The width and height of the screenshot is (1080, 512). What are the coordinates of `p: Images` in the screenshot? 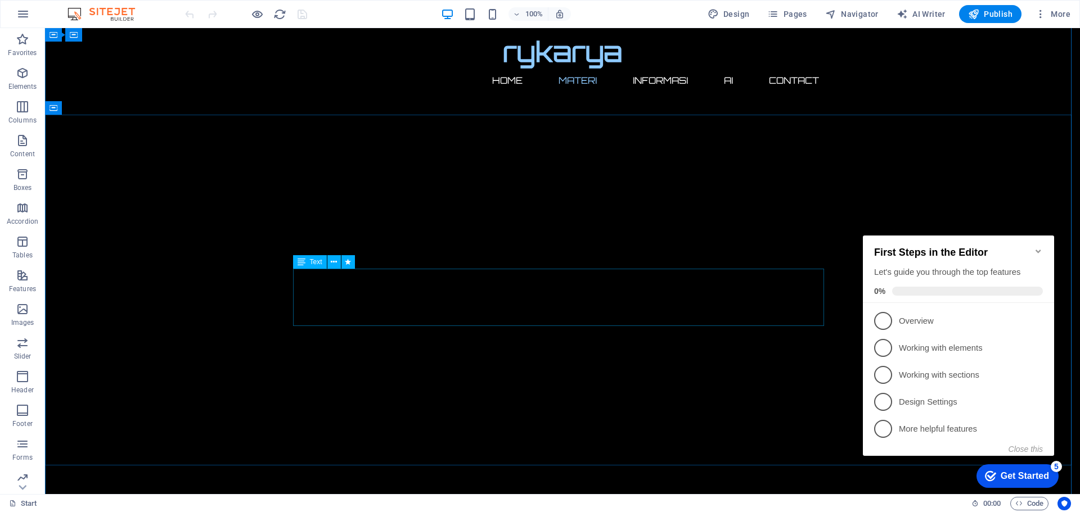 It's located at (23, 323).